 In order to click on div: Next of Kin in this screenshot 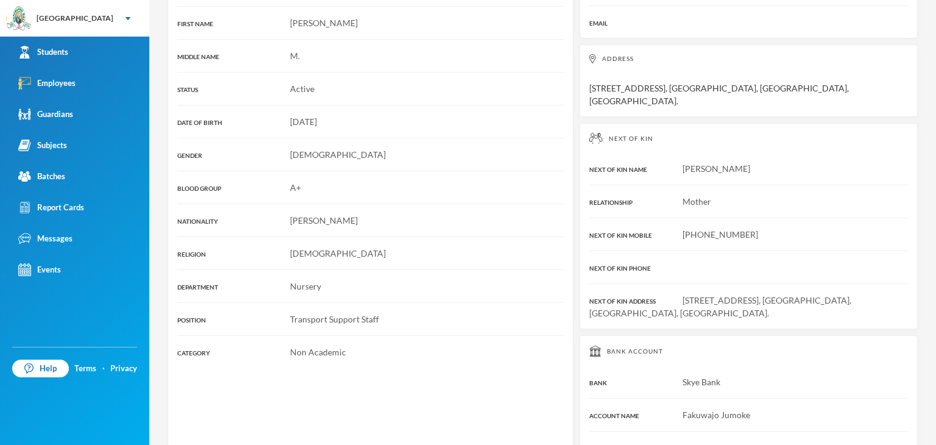, I will do `click(749, 138)`.